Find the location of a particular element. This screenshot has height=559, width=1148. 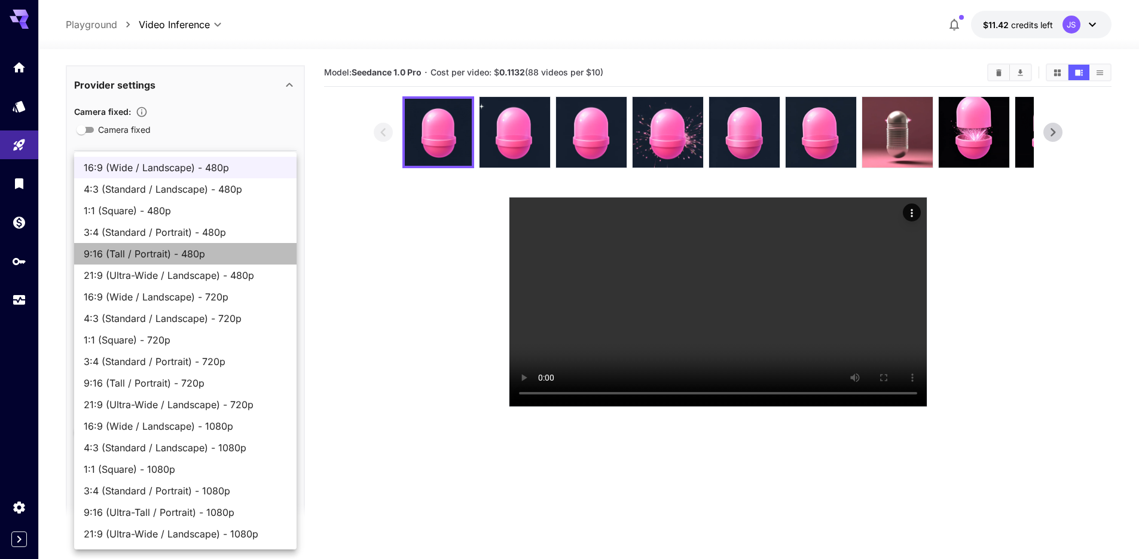

span: 21:9 (Ultra-Wide / Landscape) - 1080p is located at coordinates (185, 533).